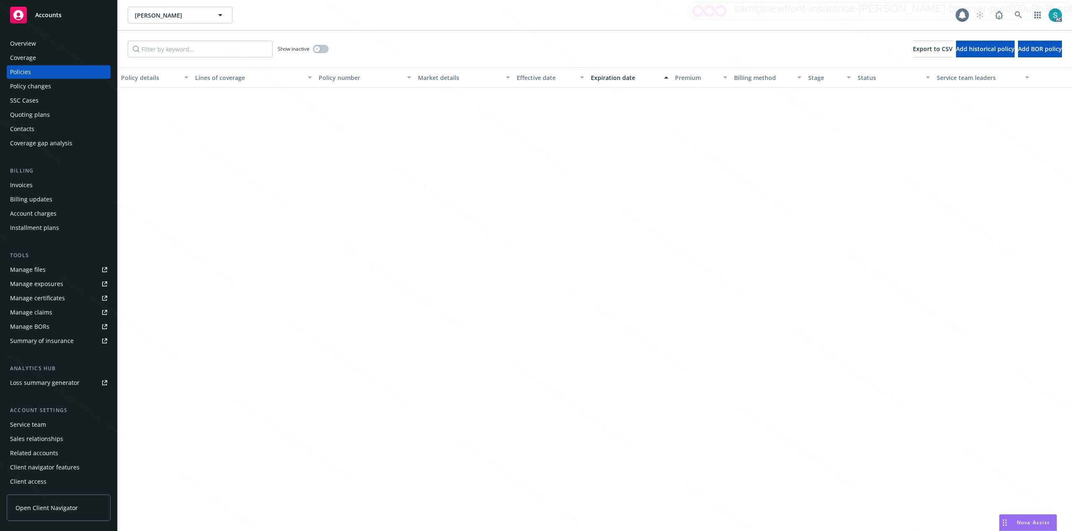 This screenshot has width=1072, height=531. What do you see at coordinates (31, 86) in the screenshot?
I see `div: Policy changes` at bounding box center [31, 86].